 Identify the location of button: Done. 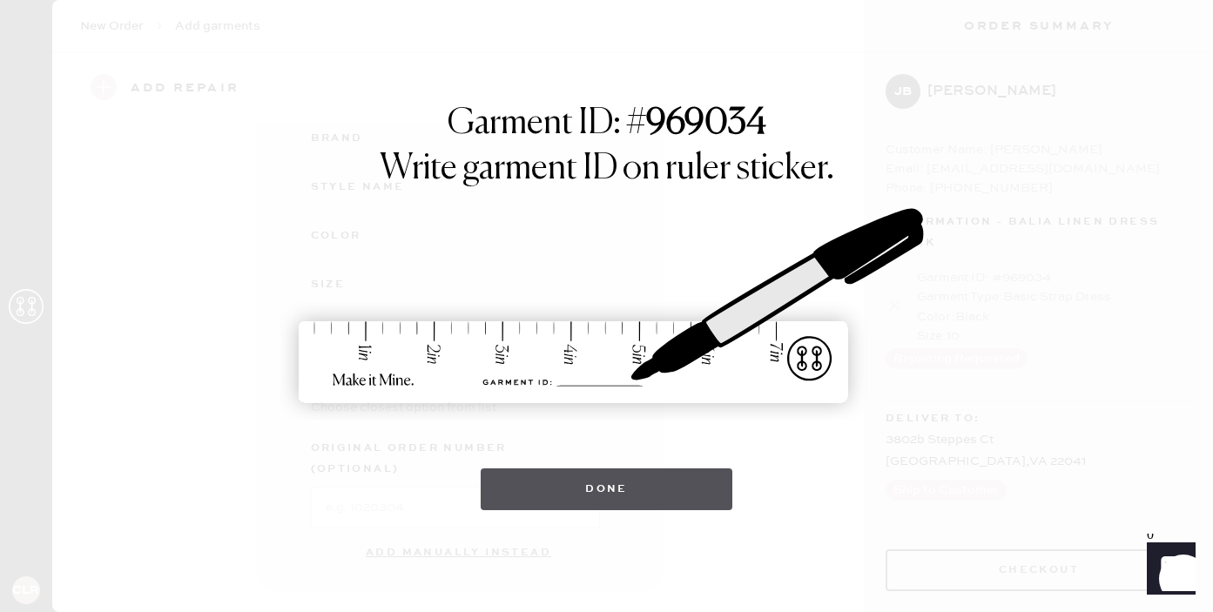
(606, 489).